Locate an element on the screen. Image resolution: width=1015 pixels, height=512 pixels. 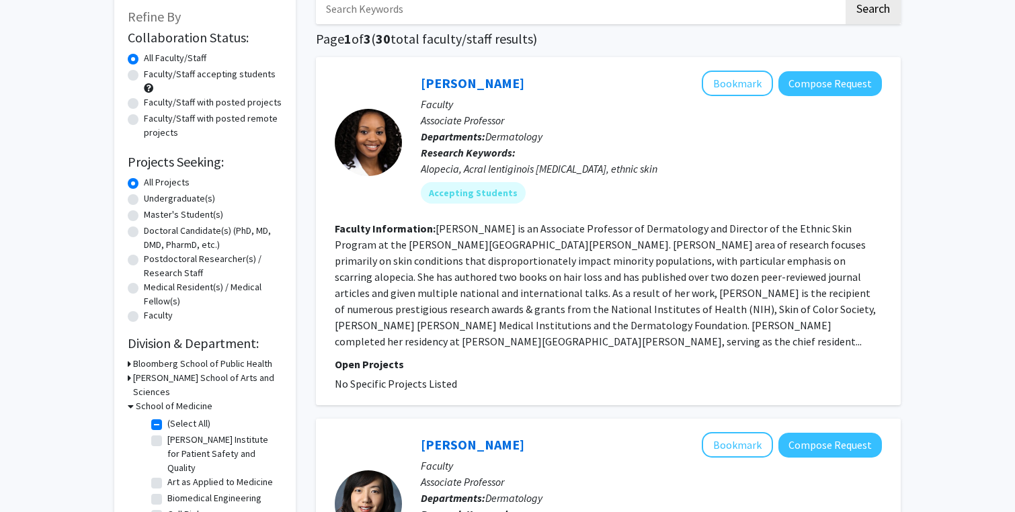
label: Medical Resident(s) / Medical Fellow(s) is located at coordinates (213, 294).